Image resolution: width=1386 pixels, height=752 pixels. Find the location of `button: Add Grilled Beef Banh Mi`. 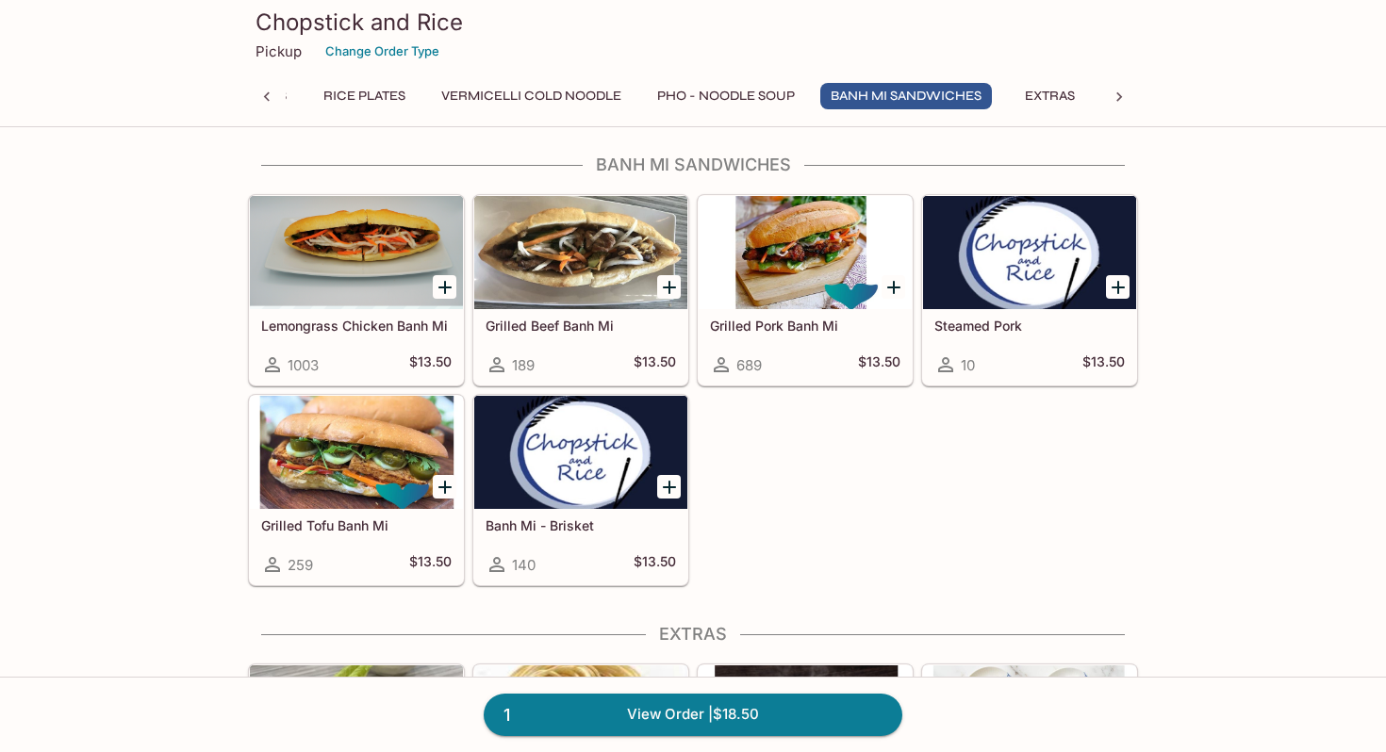

button: Add Grilled Beef Banh Mi is located at coordinates (668, 287).